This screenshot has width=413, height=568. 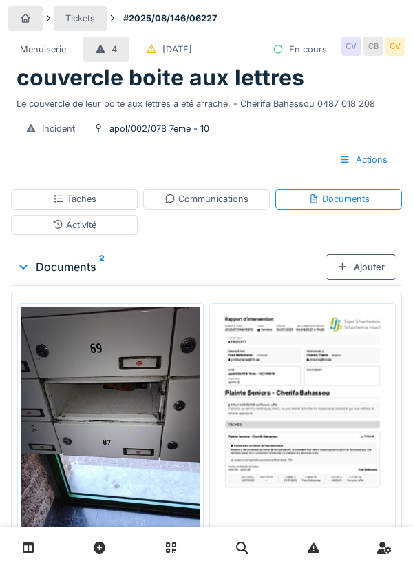 What do you see at coordinates (364, 159) in the screenshot?
I see `div: Actions` at bounding box center [364, 159].